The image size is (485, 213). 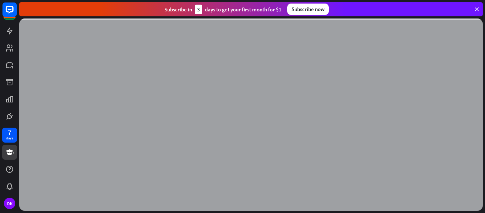 What do you see at coordinates (198, 9) in the screenshot?
I see `div: 3` at bounding box center [198, 9].